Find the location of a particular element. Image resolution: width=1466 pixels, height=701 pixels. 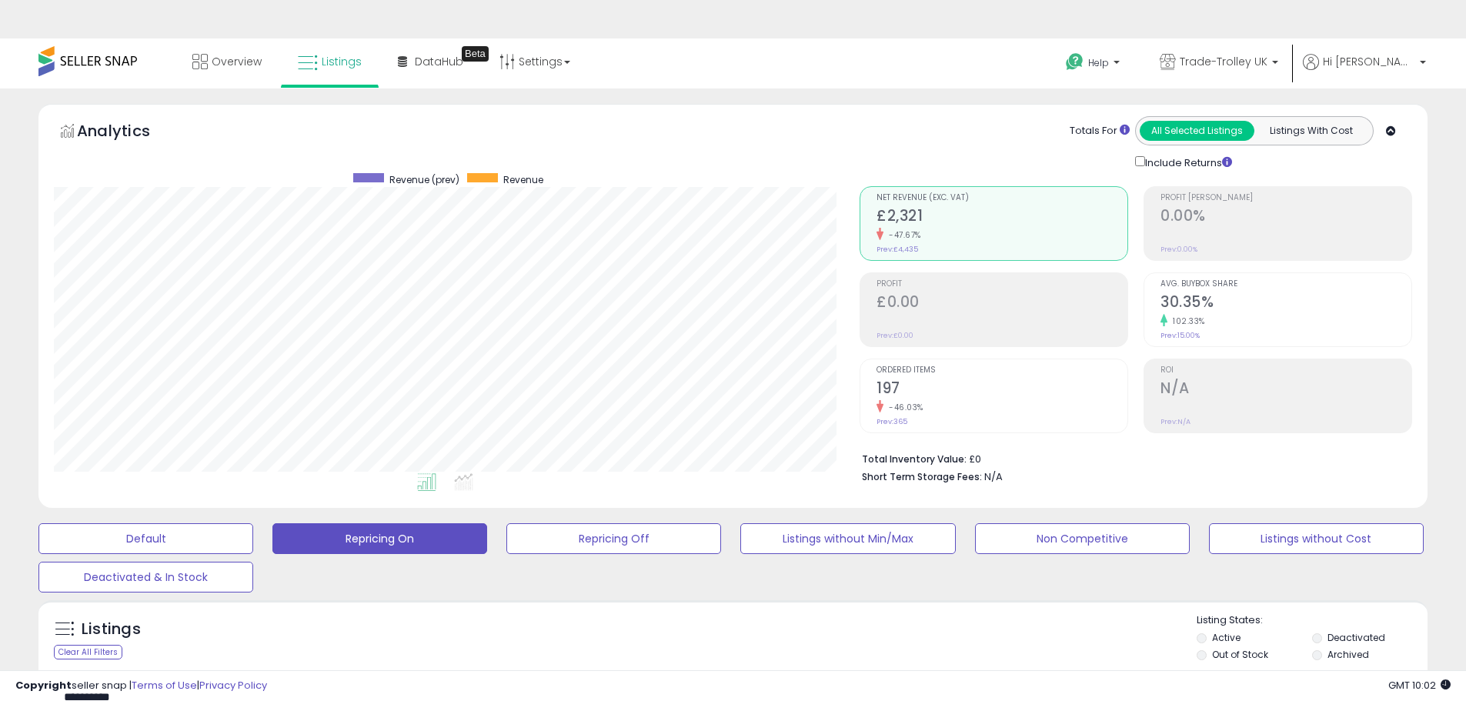

span: ROI is located at coordinates (1286, 370).